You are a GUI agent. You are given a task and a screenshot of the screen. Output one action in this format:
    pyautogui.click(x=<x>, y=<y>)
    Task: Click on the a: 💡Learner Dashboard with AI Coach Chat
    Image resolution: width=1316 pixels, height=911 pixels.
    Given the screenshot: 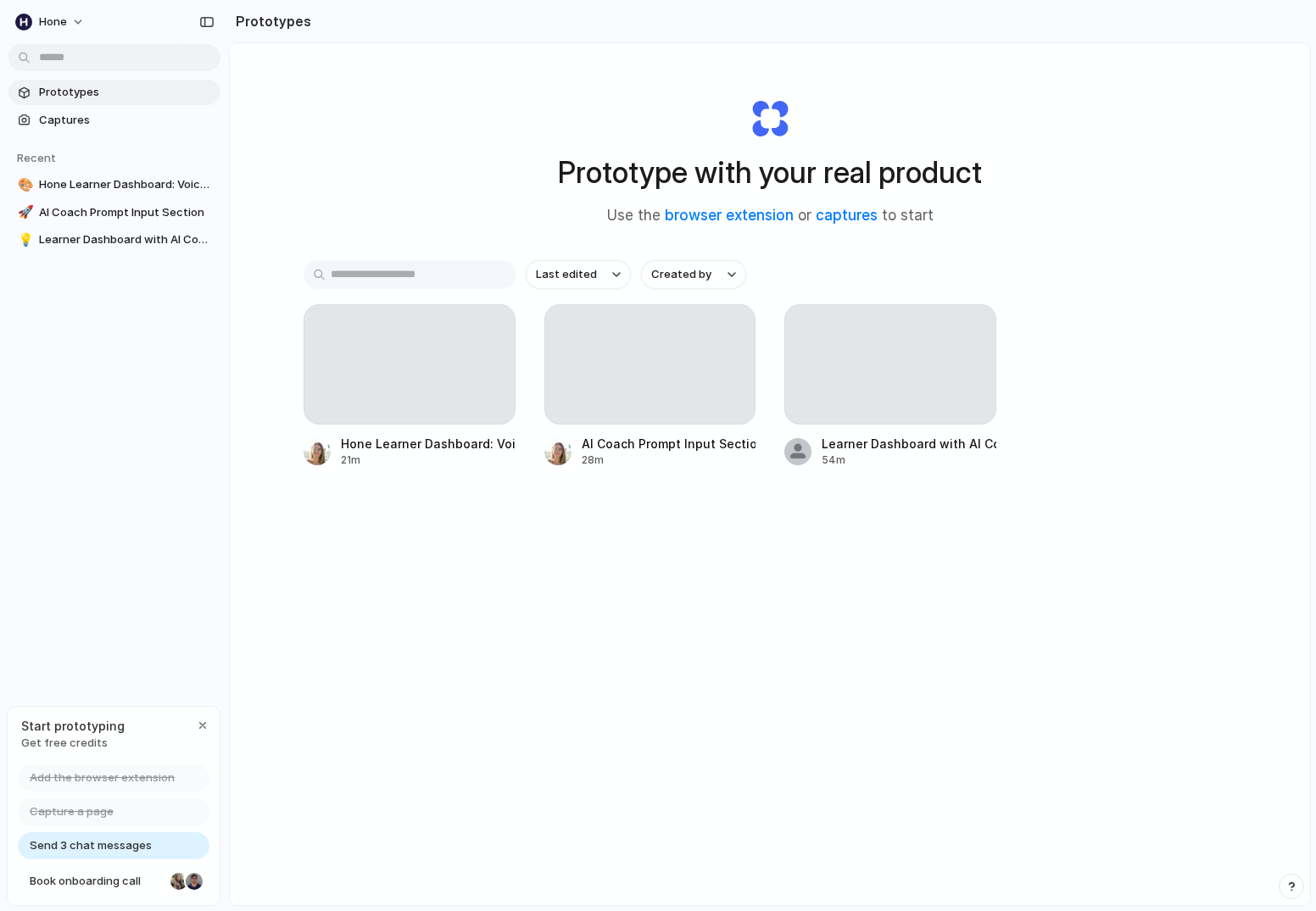 What is the action you would take?
    pyautogui.click(x=114, y=239)
    